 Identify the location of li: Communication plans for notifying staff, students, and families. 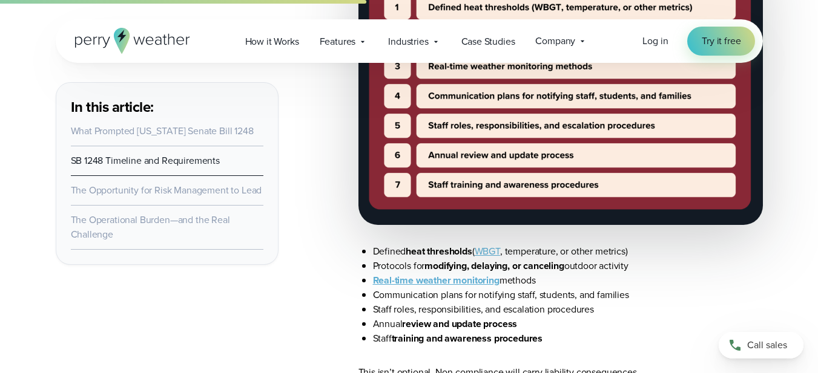
(568, 295).